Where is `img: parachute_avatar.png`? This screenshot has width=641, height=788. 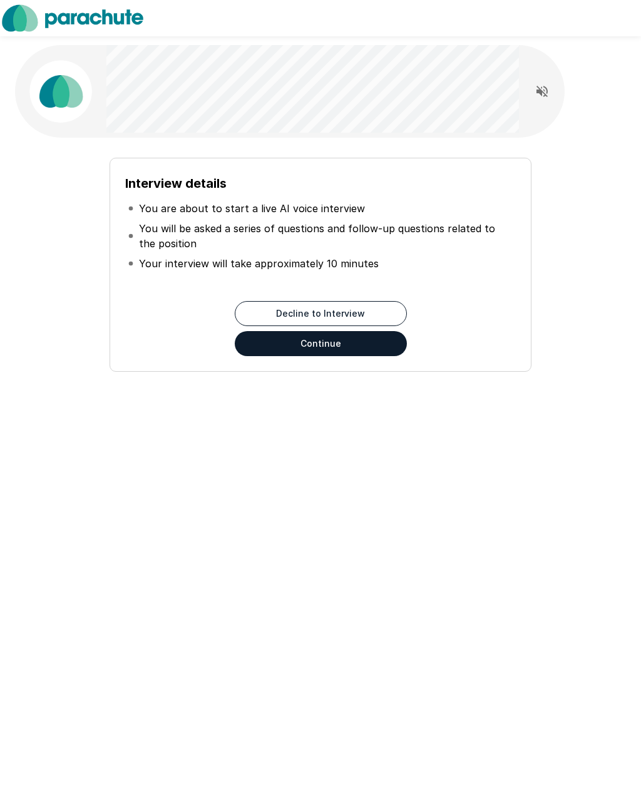 img: parachute_avatar.png is located at coordinates (61, 91).